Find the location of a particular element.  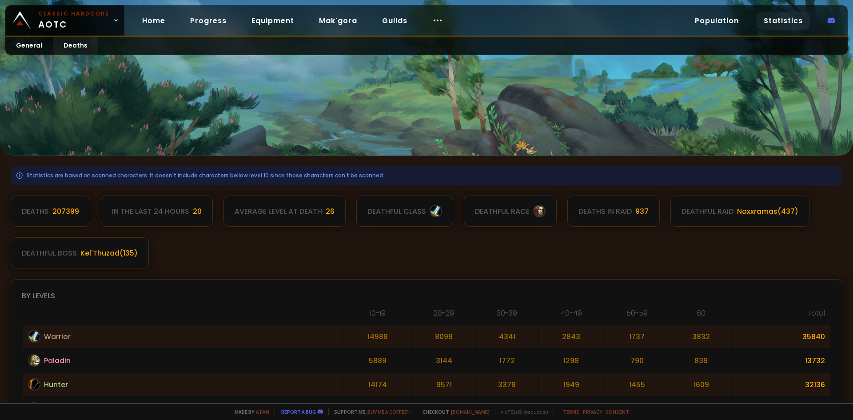

div: 26 is located at coordinates (330, 211).